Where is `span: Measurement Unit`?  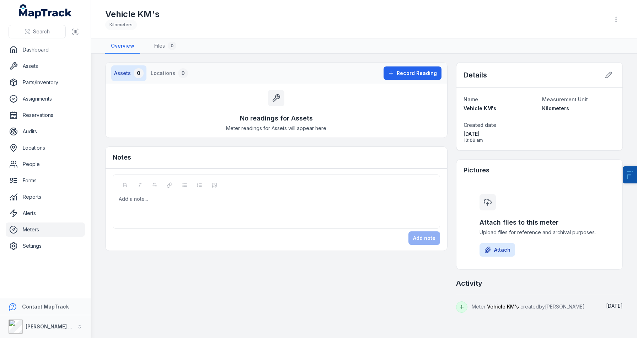
span: Measurement Unit is located at coordinates (565, 99).